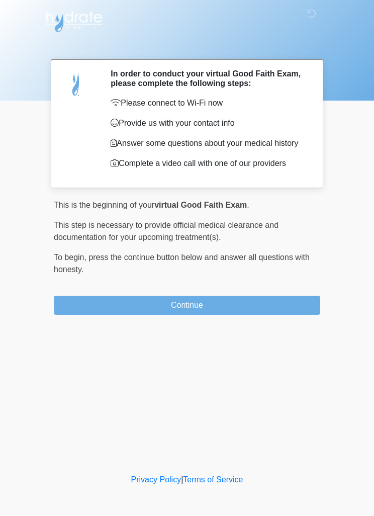  What do you see at coordinates (213, 479) in the screenshot?
I see `a: Terms of Service` at bounding box center [213, 479].